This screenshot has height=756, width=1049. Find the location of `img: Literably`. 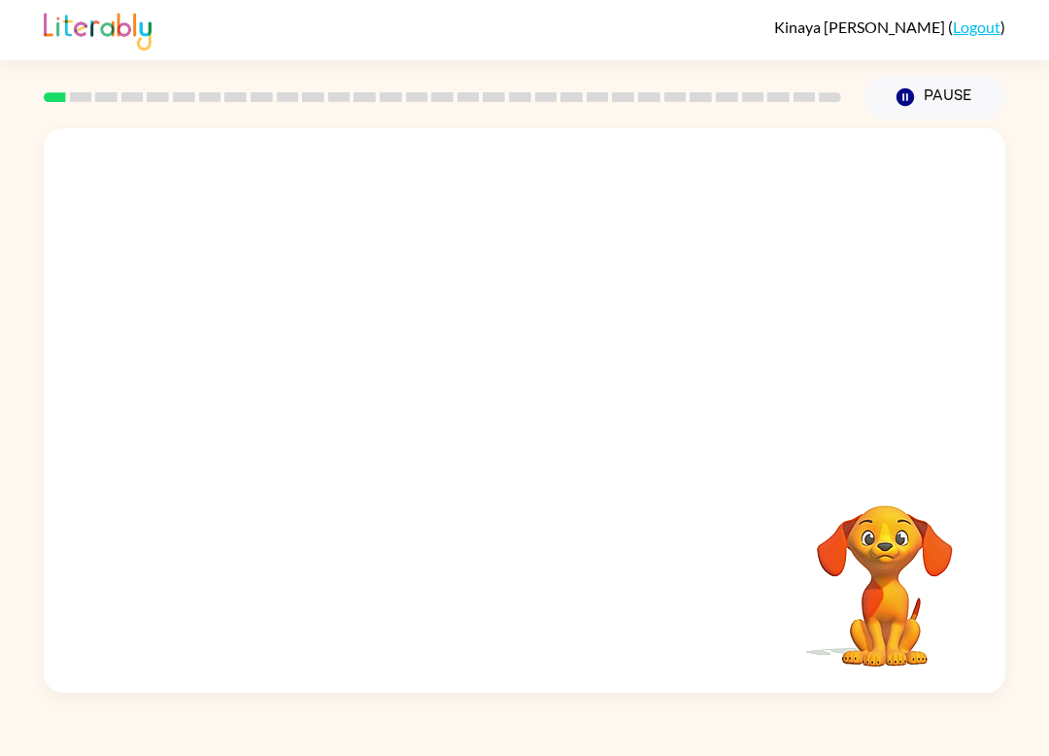

img: Literably is located at coordinates (97, 29).